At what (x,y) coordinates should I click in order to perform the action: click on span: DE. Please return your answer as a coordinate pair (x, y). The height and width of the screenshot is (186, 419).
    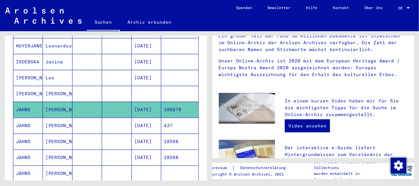
    Looking at the image, I should click on (401, 8).